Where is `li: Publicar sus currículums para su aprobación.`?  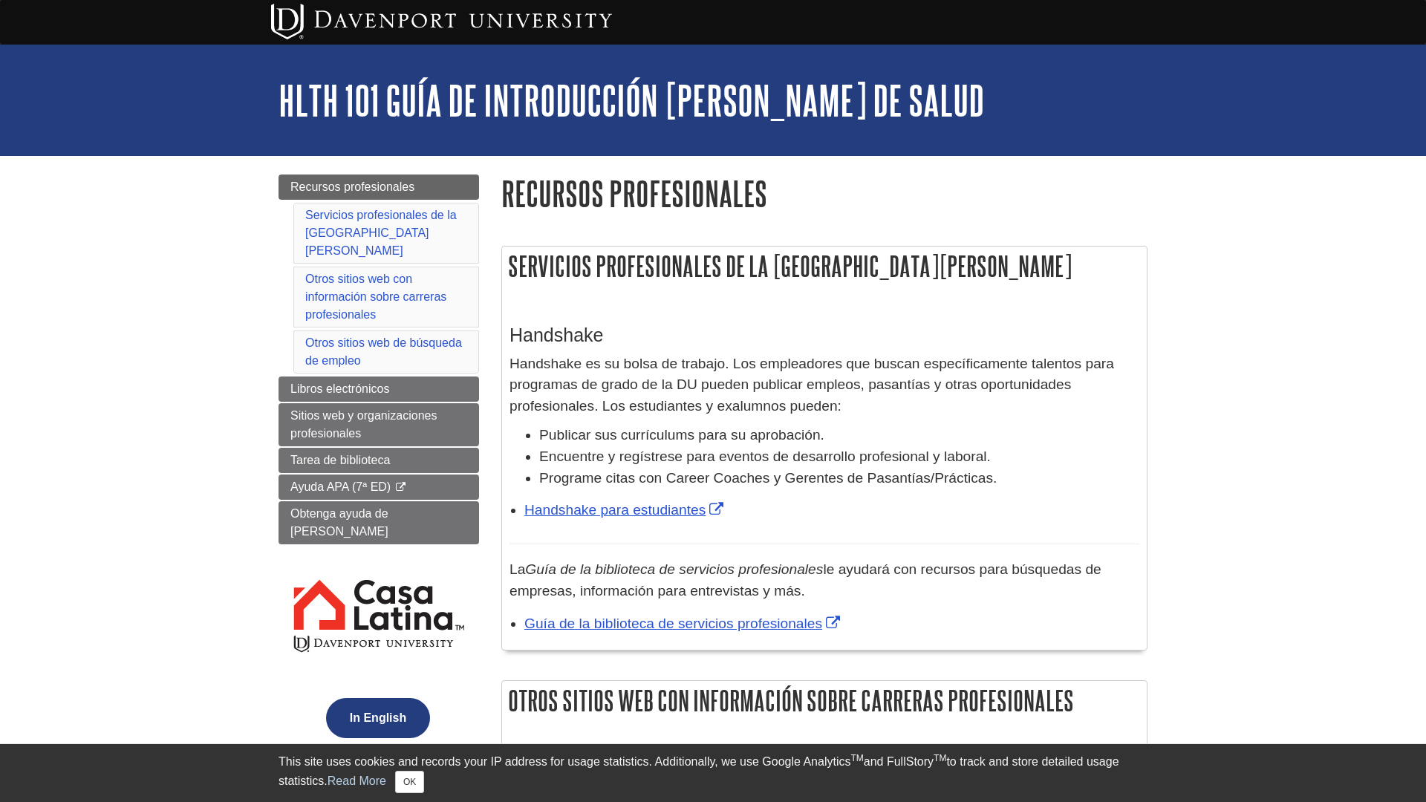
li: Publicar sus currículums para su aprobación. is located at coordinates (839, 435).